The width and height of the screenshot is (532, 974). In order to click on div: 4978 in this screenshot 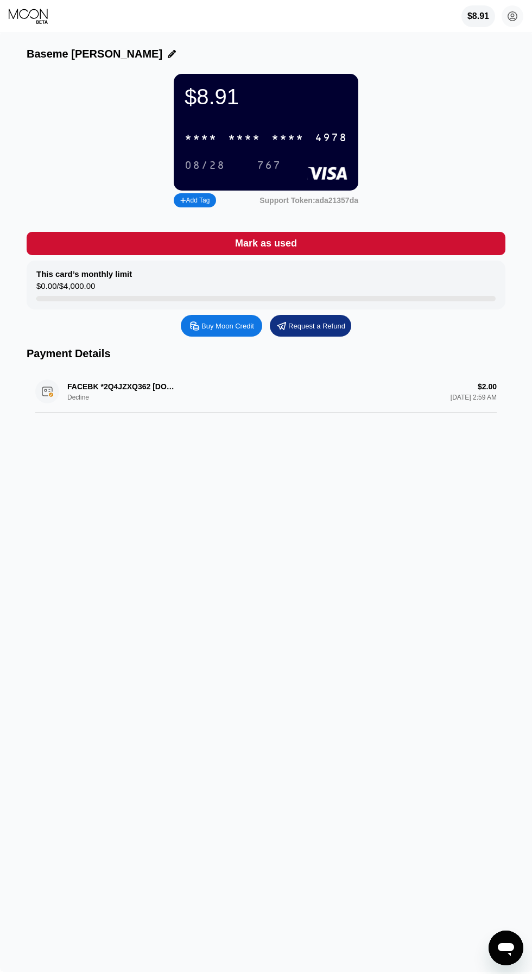, I will do `click(331, 138)`.